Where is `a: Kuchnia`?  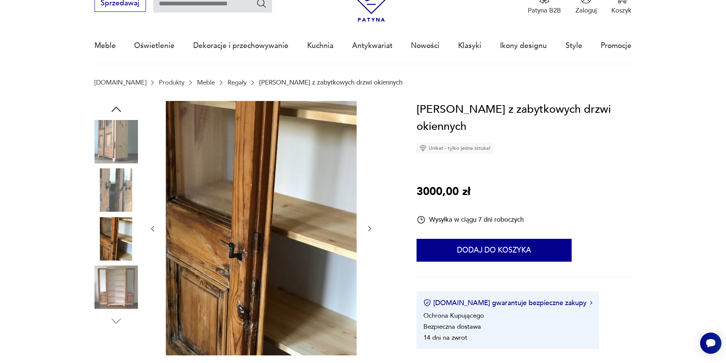 a: Kuchnia is located at coordinates (320, 46).